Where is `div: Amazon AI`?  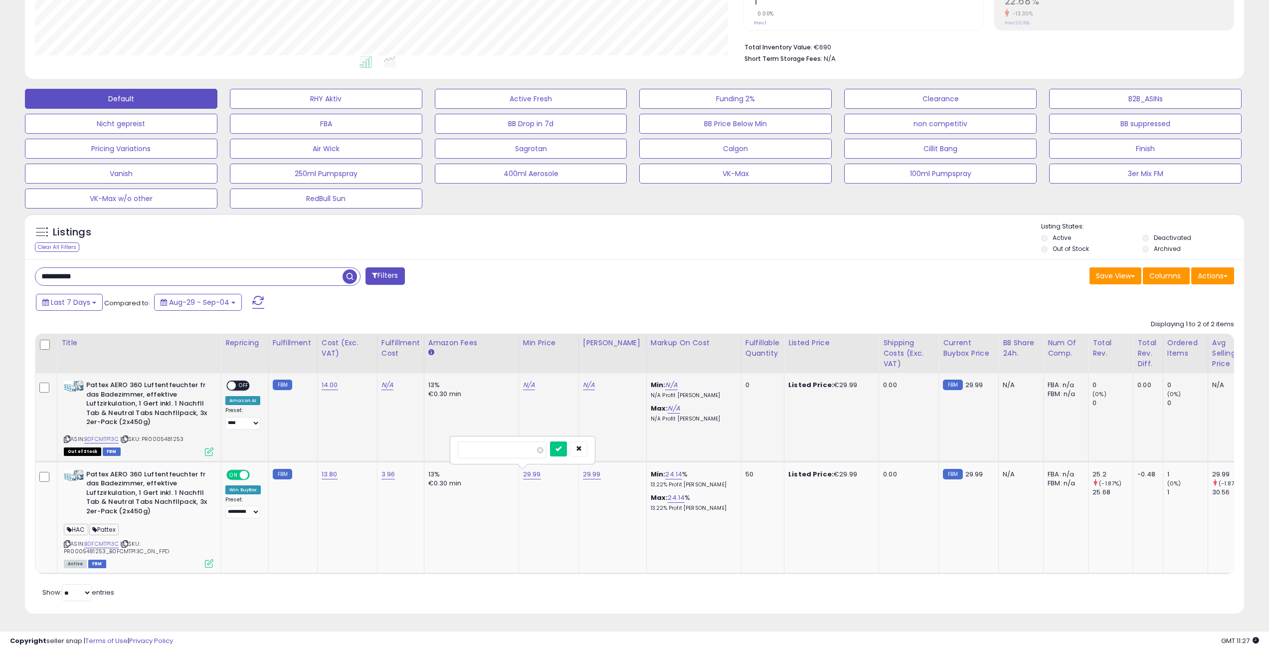
div: Amazon AI is located at coordinates (243, 400).